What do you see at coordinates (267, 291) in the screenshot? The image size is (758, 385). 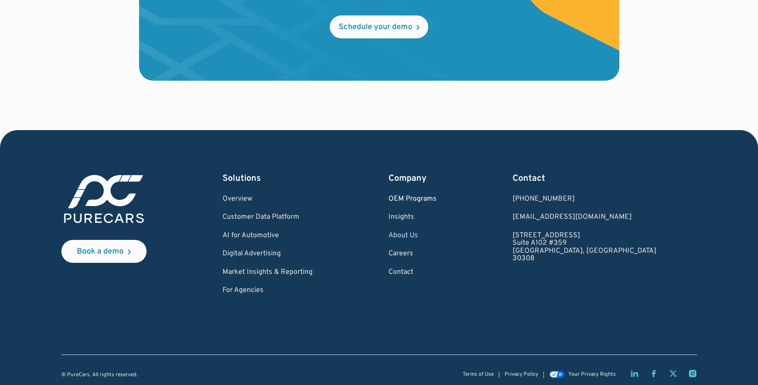 I see `a: For Agencies` at bounding box center [267, 291].